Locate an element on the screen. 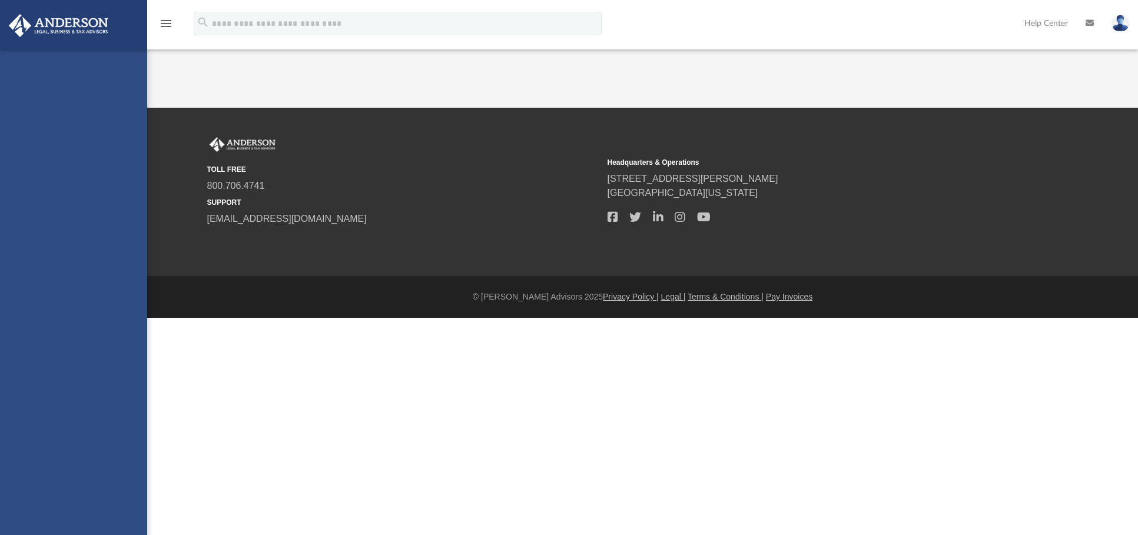 The image size is (1138, 535). img: User Pic is located at coordinates (1121, 23).